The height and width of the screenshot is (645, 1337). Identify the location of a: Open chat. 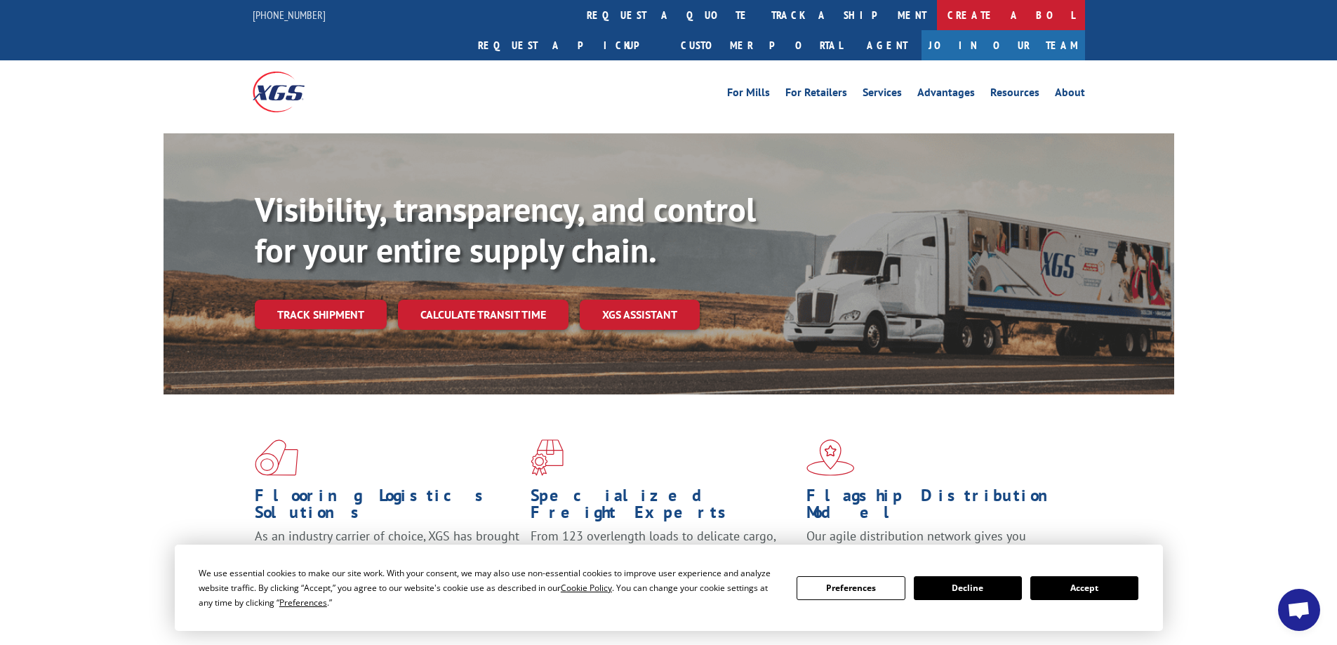
(1299, 610).